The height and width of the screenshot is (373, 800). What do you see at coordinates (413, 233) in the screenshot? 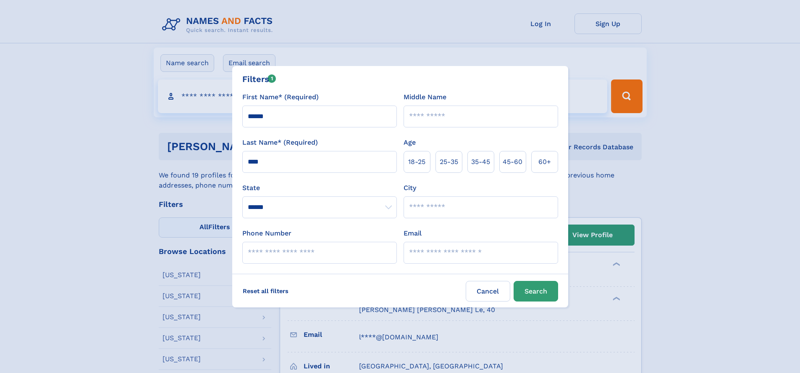
I see `label: Email` at bounding box center [413, 233].